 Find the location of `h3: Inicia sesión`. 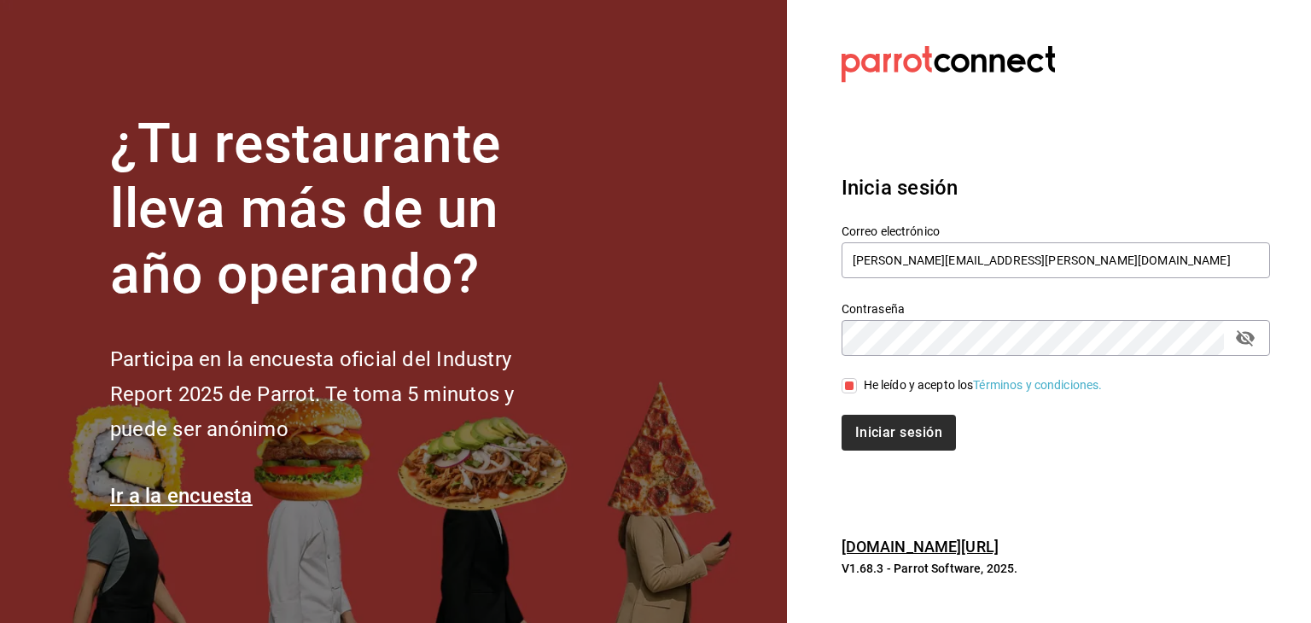

h3: Inicia sesión is located at coordinates (1056, 188).